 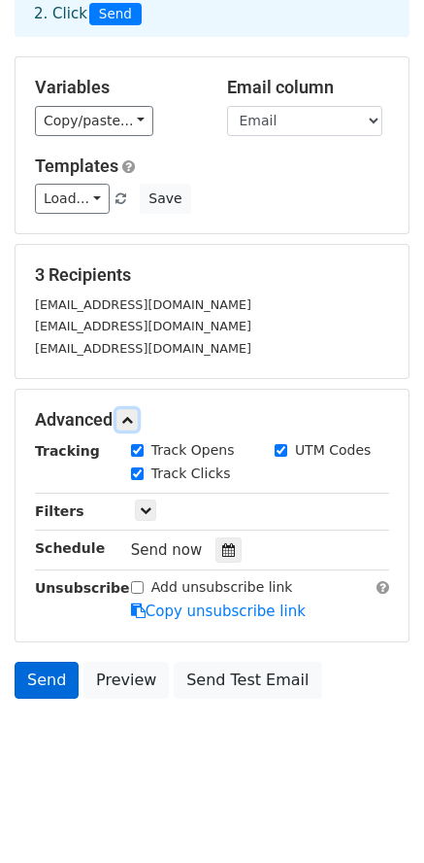 What do you see at coordinates (94, 120) in the screenshot?
I see `a: Copy/paste...` at bounding box center [94, 120].